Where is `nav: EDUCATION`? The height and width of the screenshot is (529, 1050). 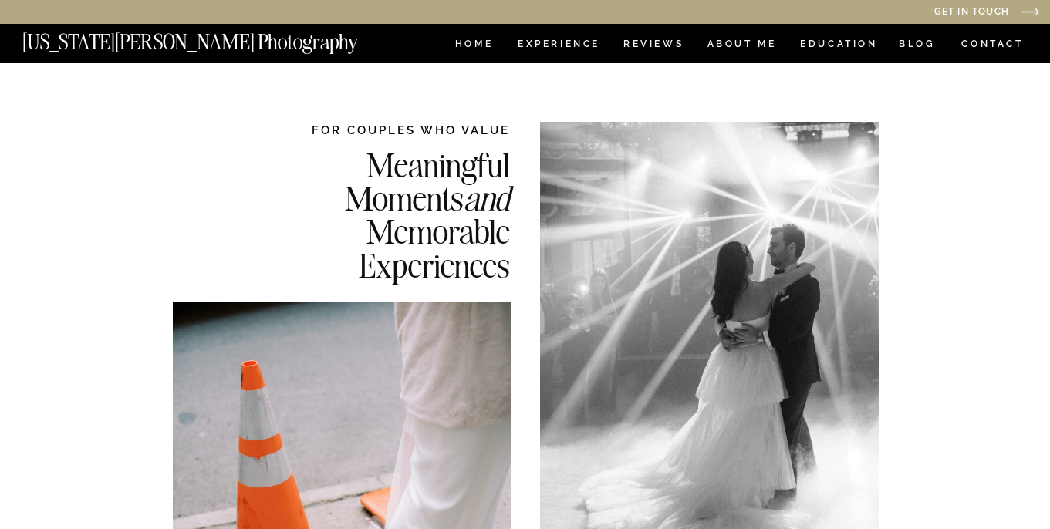 nav: EDUCATION is located at coordinates (838, 46).